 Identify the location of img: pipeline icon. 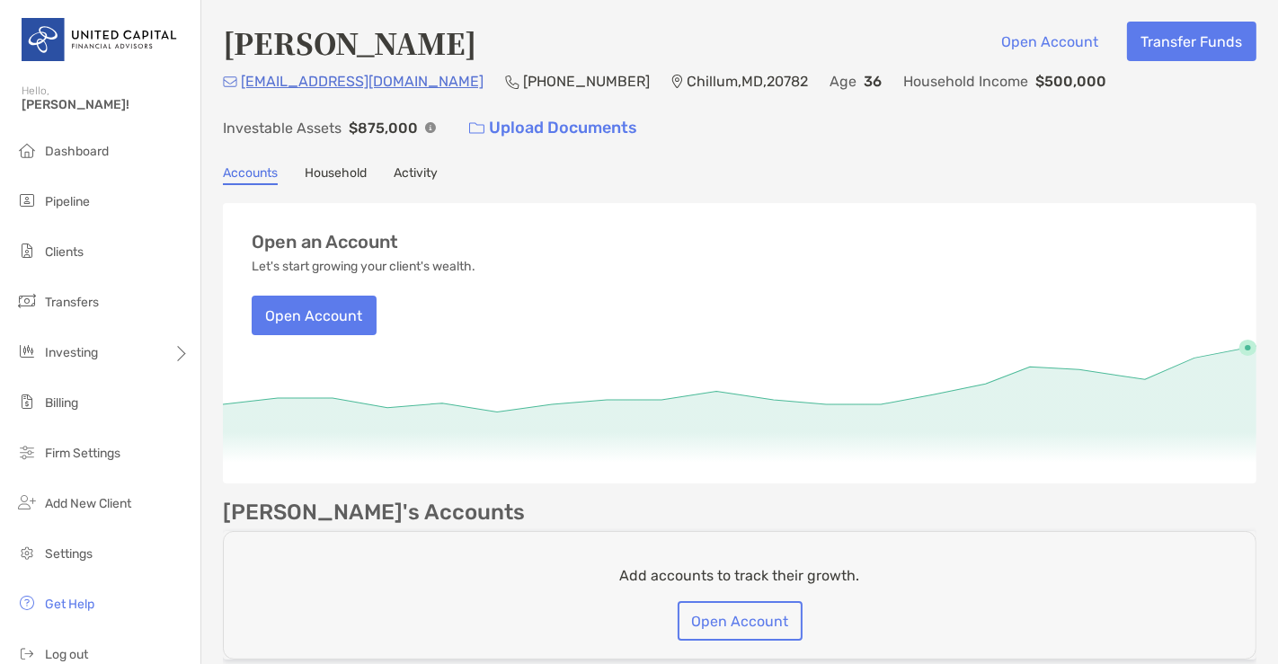
(27, 200).